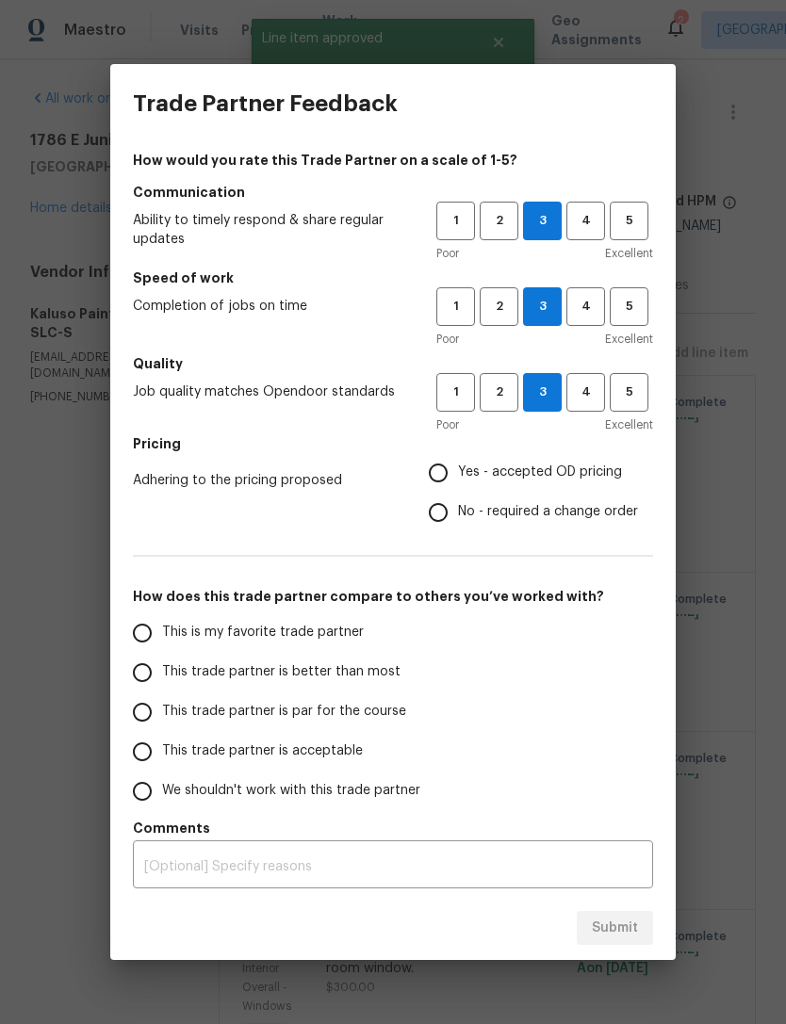 The image size is (786, 1024). What do you see at coordinates (541, 493) in the screenshot?
I see `div: Pricing` at bounding box center [541, 493].